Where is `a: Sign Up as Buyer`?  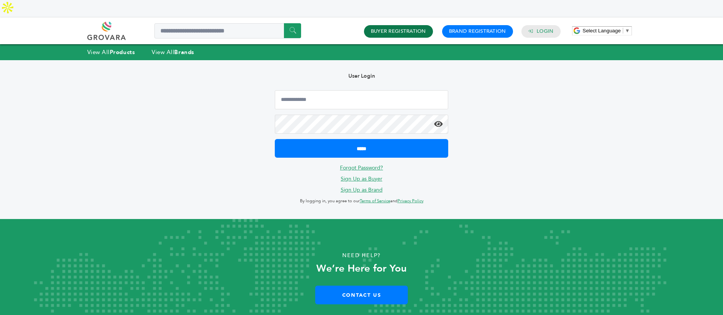
a: Sign Up as Buyer is located at coordinates (361, 179).